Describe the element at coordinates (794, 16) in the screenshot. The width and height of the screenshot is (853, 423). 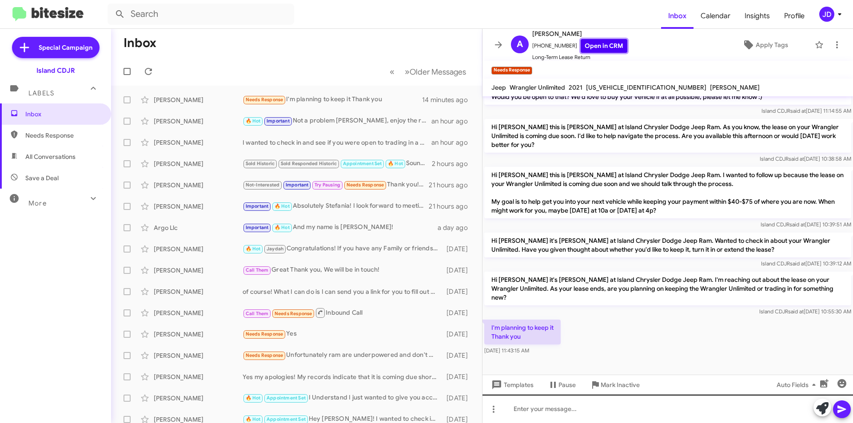
I see `span: Profile` at that location.